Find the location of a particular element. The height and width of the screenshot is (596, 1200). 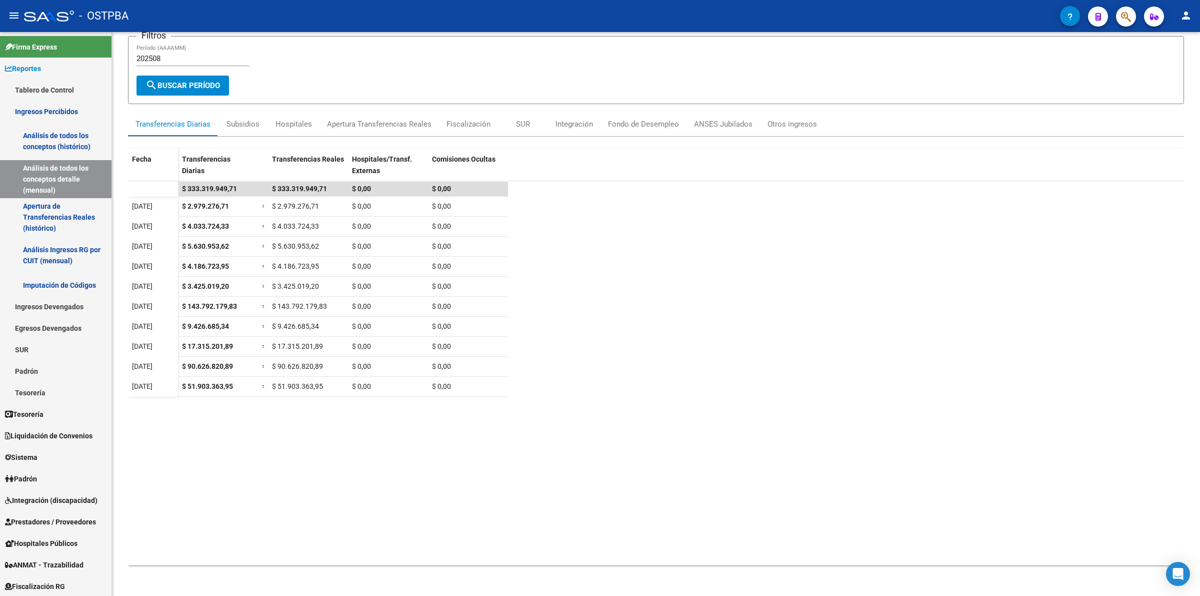

span: Reportes is located at coordinates (23, 69).